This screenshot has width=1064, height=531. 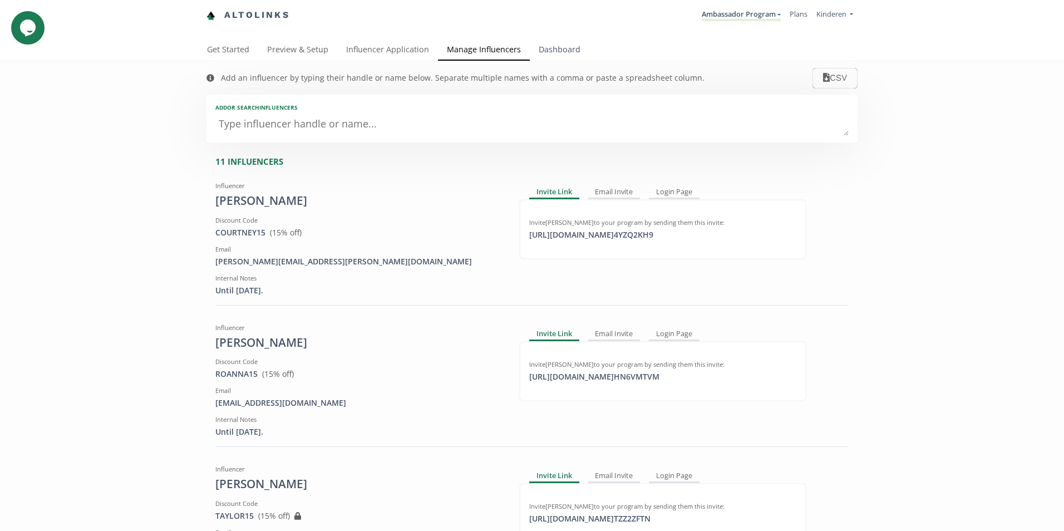 What do you see at coordinates (234, 515) in the screenshot?
I see `a: TAYLOR15` at bounding box center [234, 515].